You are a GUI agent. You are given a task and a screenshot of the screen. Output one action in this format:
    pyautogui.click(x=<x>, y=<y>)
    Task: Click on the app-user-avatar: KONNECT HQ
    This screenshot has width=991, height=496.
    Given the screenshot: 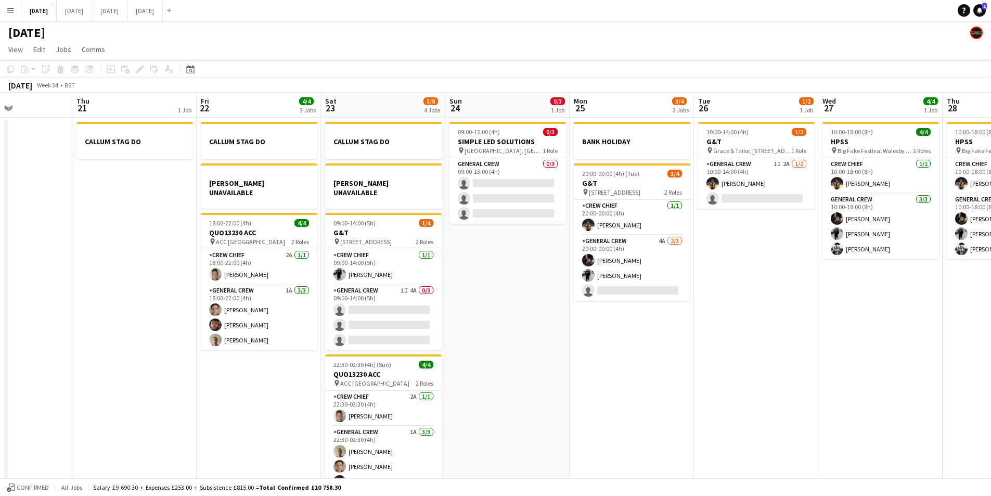 What is the action you would take?
    pyautogui.click(x=977, y=33)
    